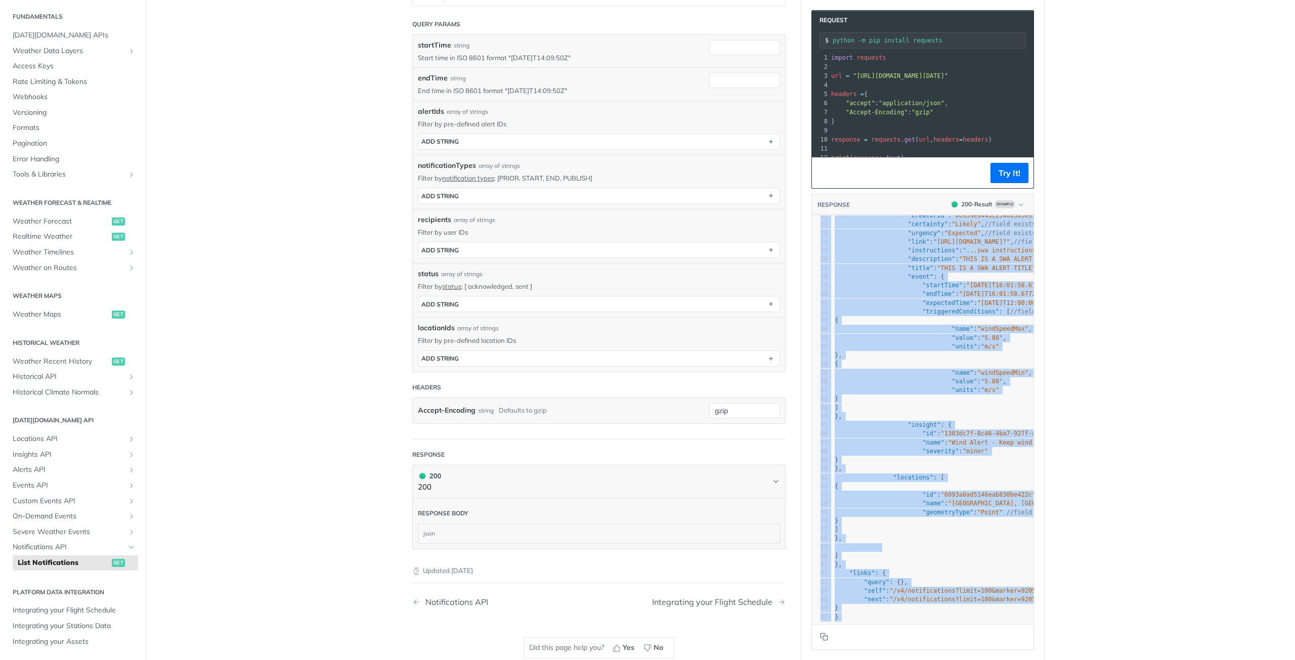 This screenshot has width=1295, height=660. Describe the element at coordinates (929, 433) in the screenshot. I see `span: "id"` at that location.